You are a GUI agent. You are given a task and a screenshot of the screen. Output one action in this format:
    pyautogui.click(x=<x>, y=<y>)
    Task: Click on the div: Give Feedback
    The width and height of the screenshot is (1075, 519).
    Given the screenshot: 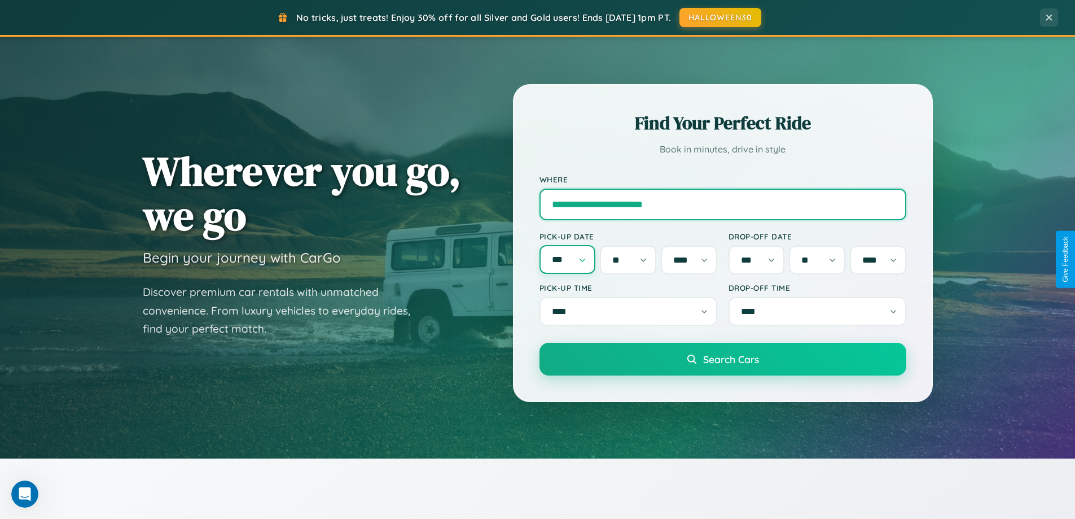 What is the action you would take?
    pyautogui.click(x=1066, y=259)
    